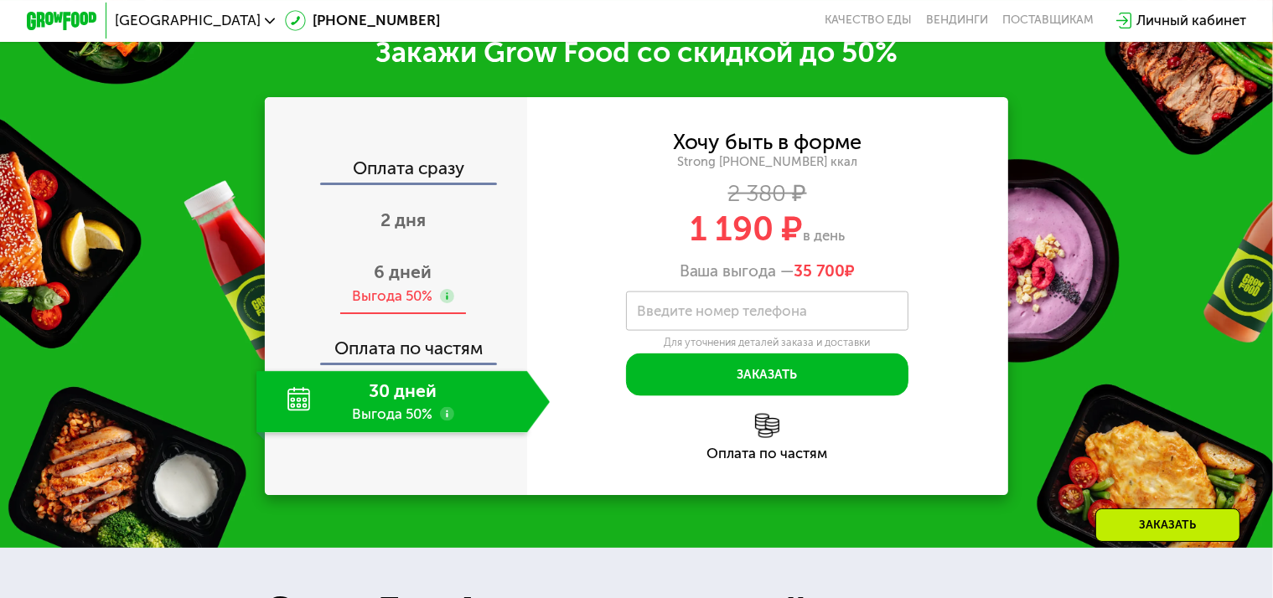 This screenshot has height=598, width=1273. I want to click on label: Введите номер телефона, so click(722, 312).